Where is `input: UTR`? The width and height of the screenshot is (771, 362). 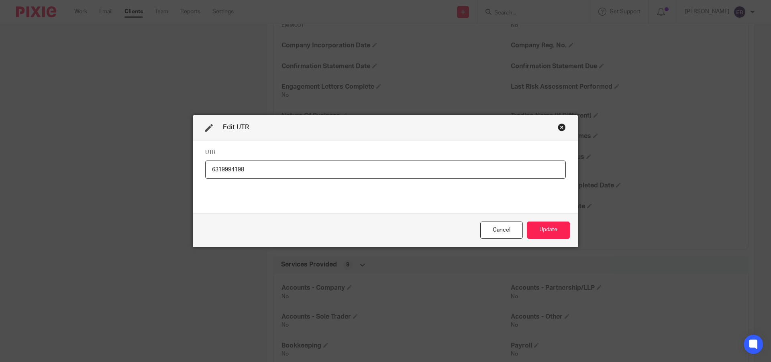
input: UTR is located at coordinates (386, 170).